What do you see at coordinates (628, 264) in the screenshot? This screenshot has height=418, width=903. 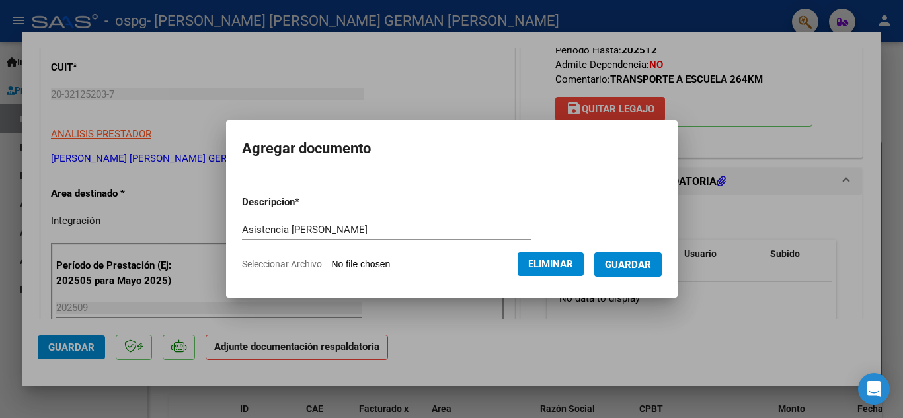 I see `button: Guardar` at bounding box center [628, 264].